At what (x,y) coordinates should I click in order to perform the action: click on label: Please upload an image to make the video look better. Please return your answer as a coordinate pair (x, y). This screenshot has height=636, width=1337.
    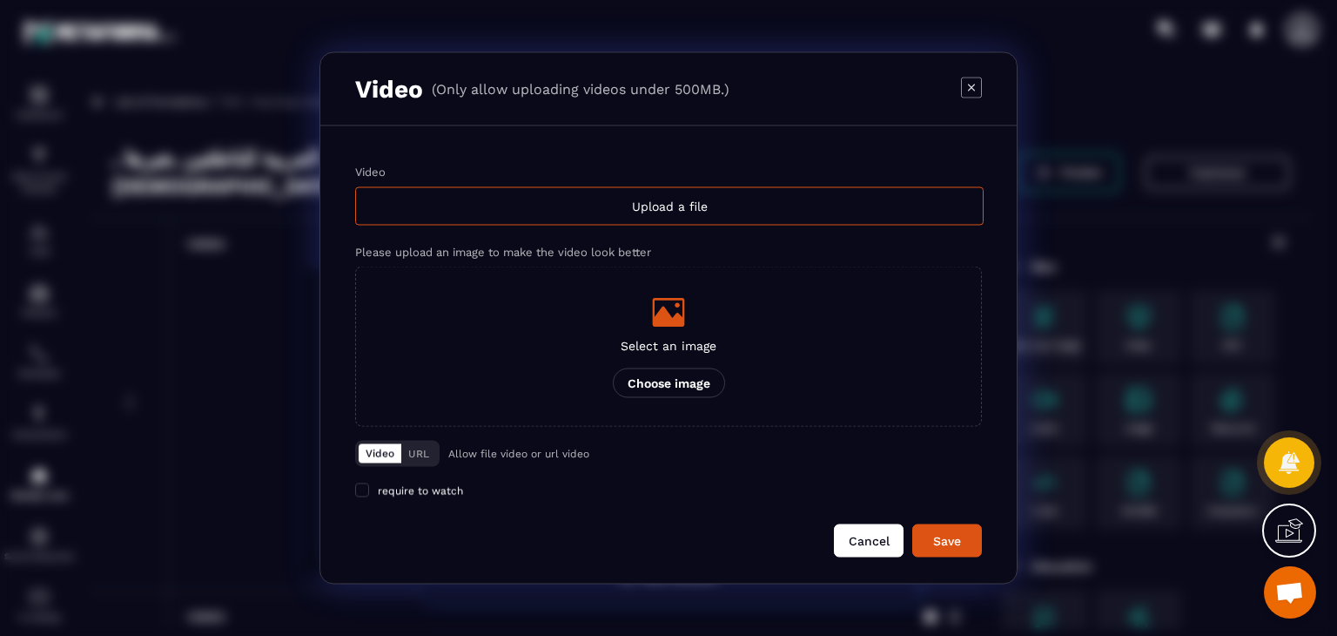
    Looking at the image, I should click on (503, 252).